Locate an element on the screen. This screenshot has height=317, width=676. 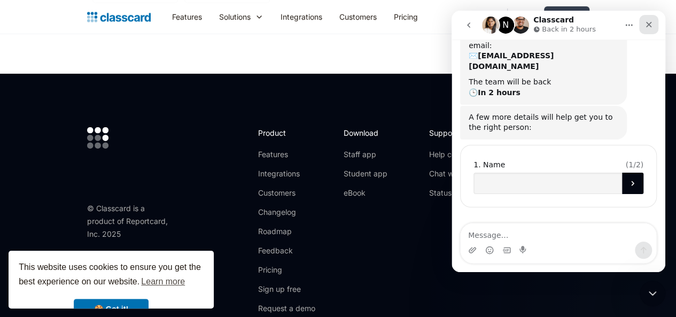
a: Status is located at coordinates (450, 193).